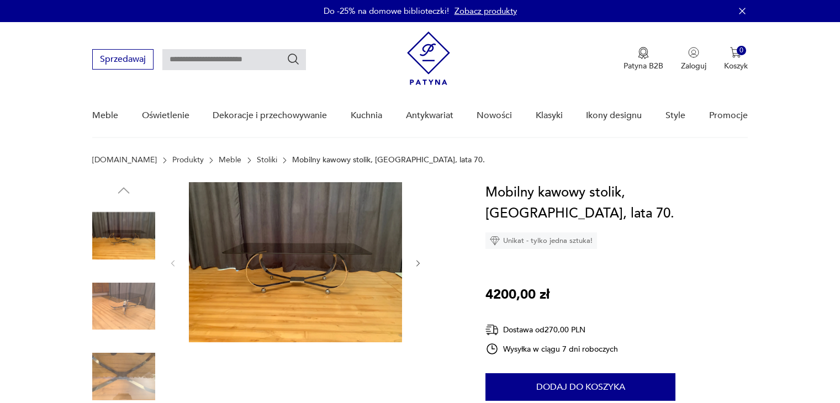 The height and width of the screenshot is (403, 840). What do you see at coordinates (581, 387) in the screenshot?
I see `button: Dodaj do koszyka` at bounding box center [581, 387].